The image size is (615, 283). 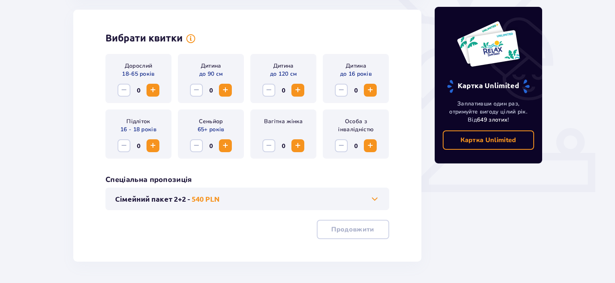 I want to click on button: Продовжити, so click(x=353, y=230).